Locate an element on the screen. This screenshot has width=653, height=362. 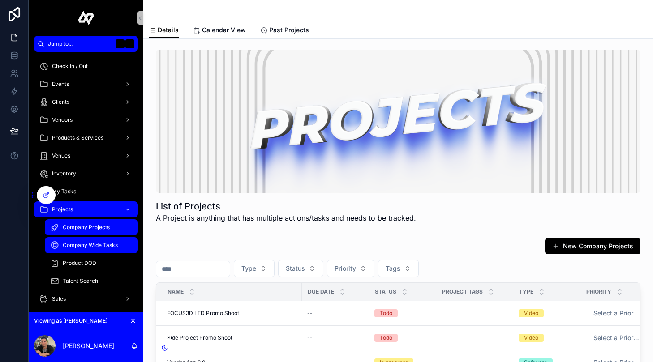
span: Events is located at coordinates (60, 84).